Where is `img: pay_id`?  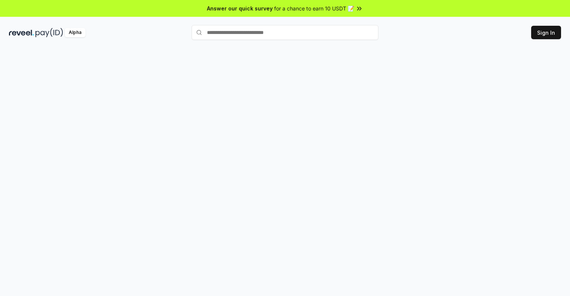
img: pay_id is located at coordinates (49, 33).